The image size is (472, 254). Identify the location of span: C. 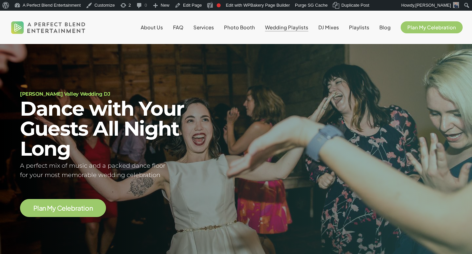
(59, 208).